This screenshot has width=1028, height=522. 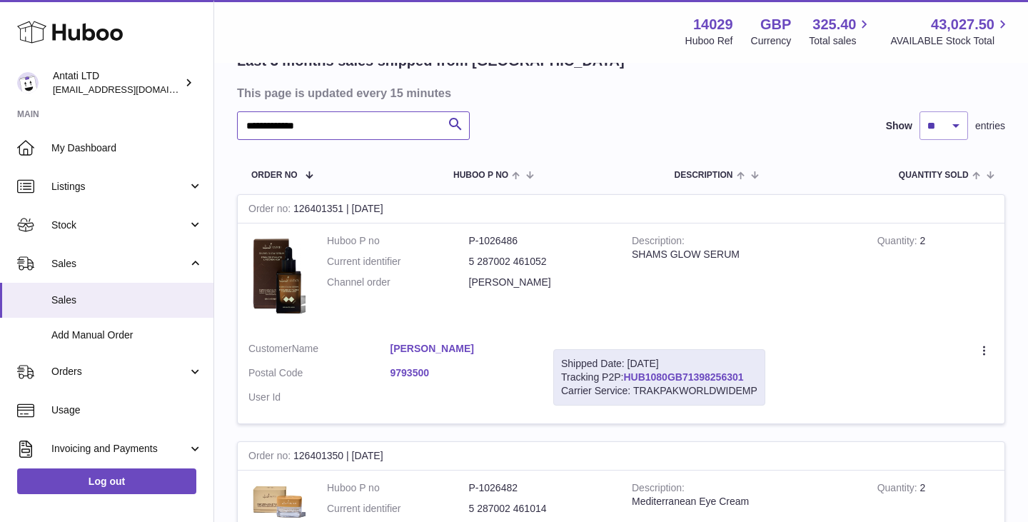 What do you see at coordinates (117, 83) in the screenshot?
I see `div: Antati LTD` at bounding box center [117, 83].